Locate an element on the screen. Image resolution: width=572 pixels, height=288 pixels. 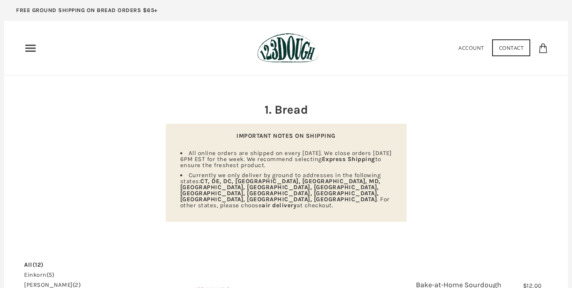
span: (5) is located at coordinates (51, 274).